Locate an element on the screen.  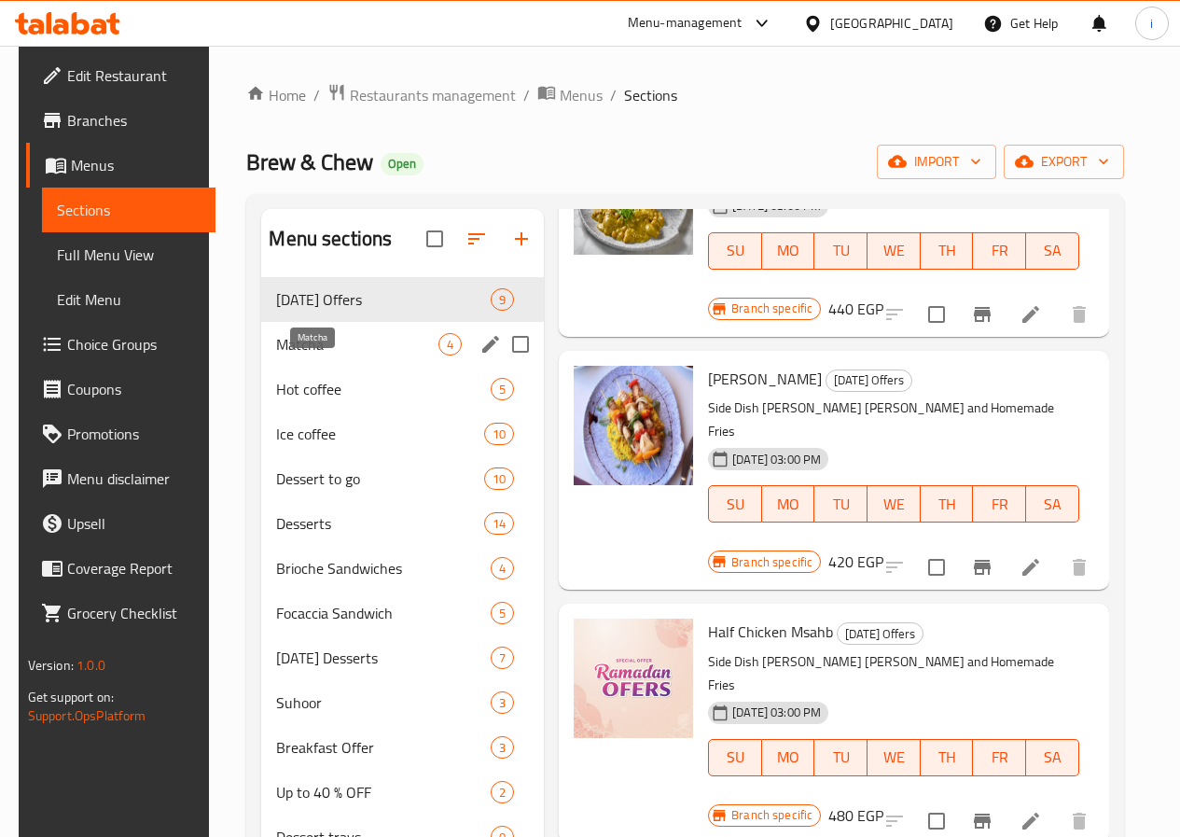
span: Edit Restaurant is located at coordinates (133, 76).